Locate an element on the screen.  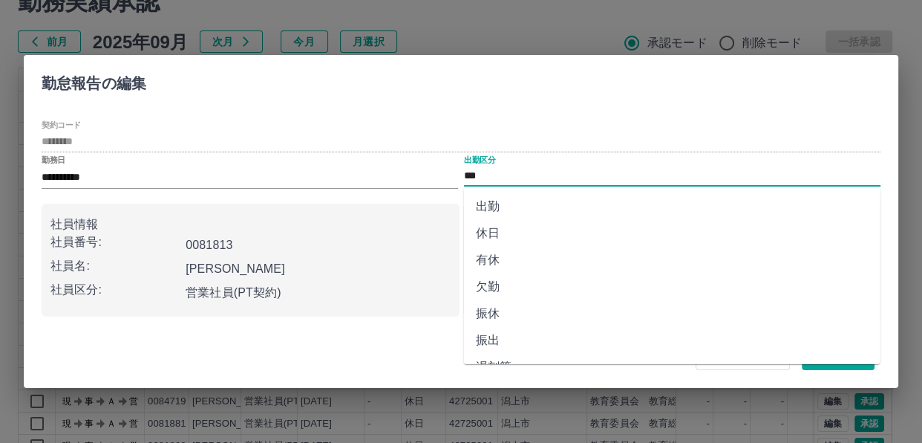
li: 出勤 is located at coordinates (672, 206).